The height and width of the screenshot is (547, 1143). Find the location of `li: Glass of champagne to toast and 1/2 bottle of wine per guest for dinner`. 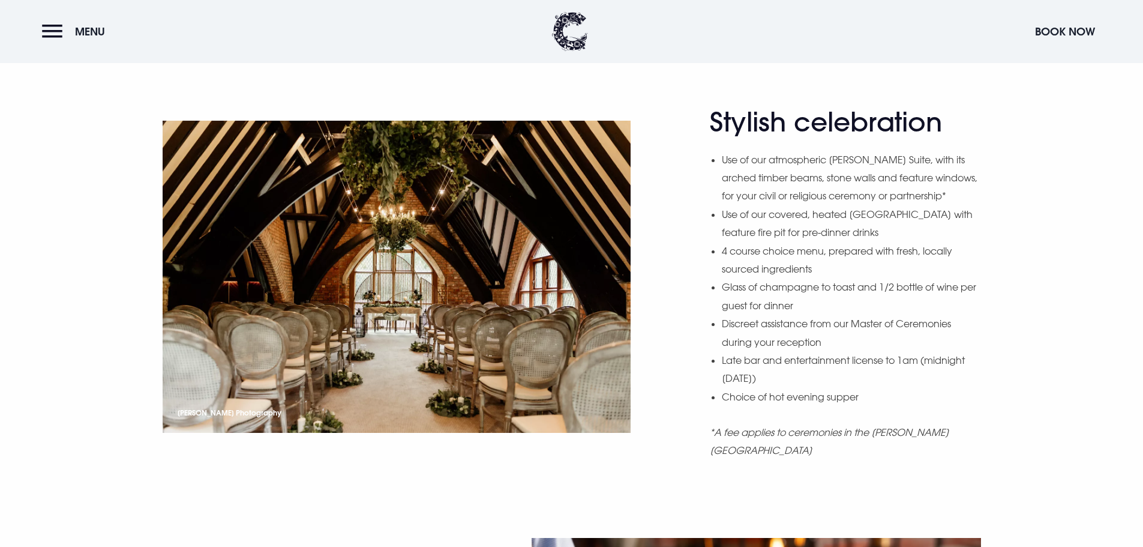

li: Glass of champagne to toast and 1/2 bottle of wine per guest for dinner is located at coordinates (851, 296).